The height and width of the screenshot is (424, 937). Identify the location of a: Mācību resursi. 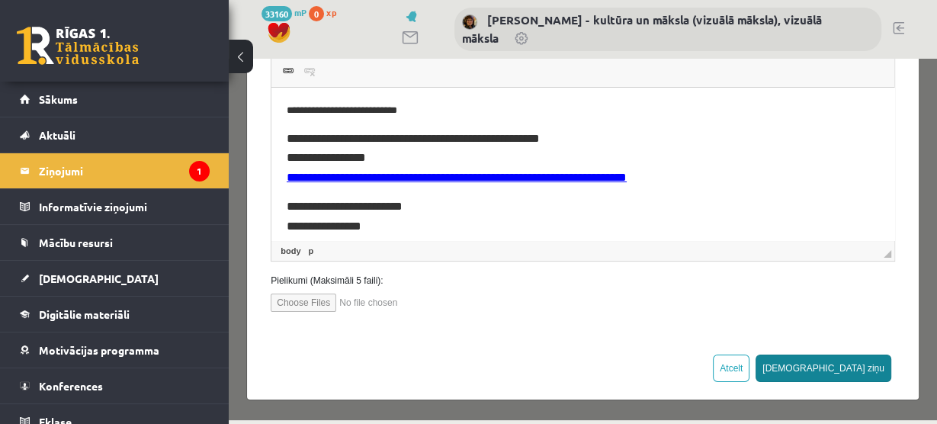
(114, 242).